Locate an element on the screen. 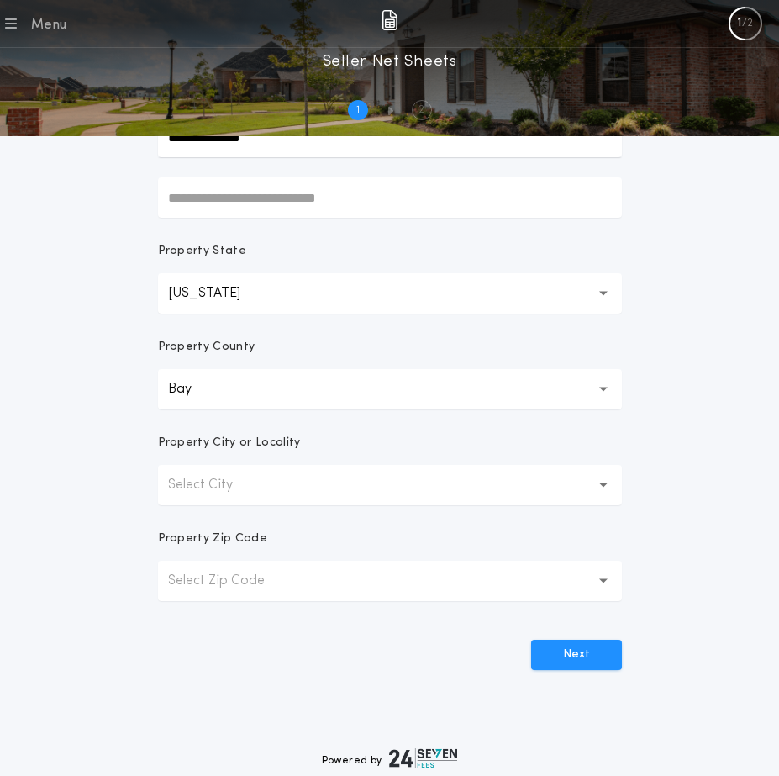  p: Property State is located at coordinates (202, 251).